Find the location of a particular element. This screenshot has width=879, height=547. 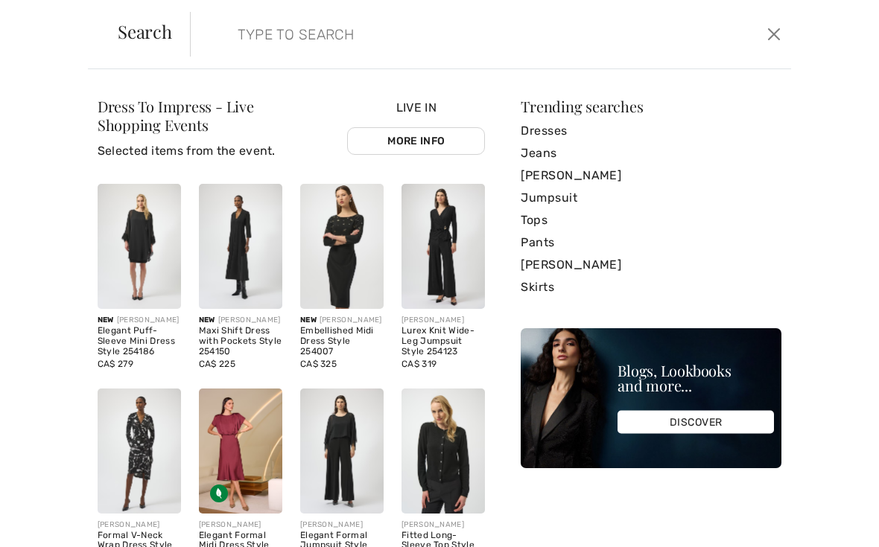

img: Elegant Formal Jumpsuit Style 254055. Black is located at coordinates (342, 451).